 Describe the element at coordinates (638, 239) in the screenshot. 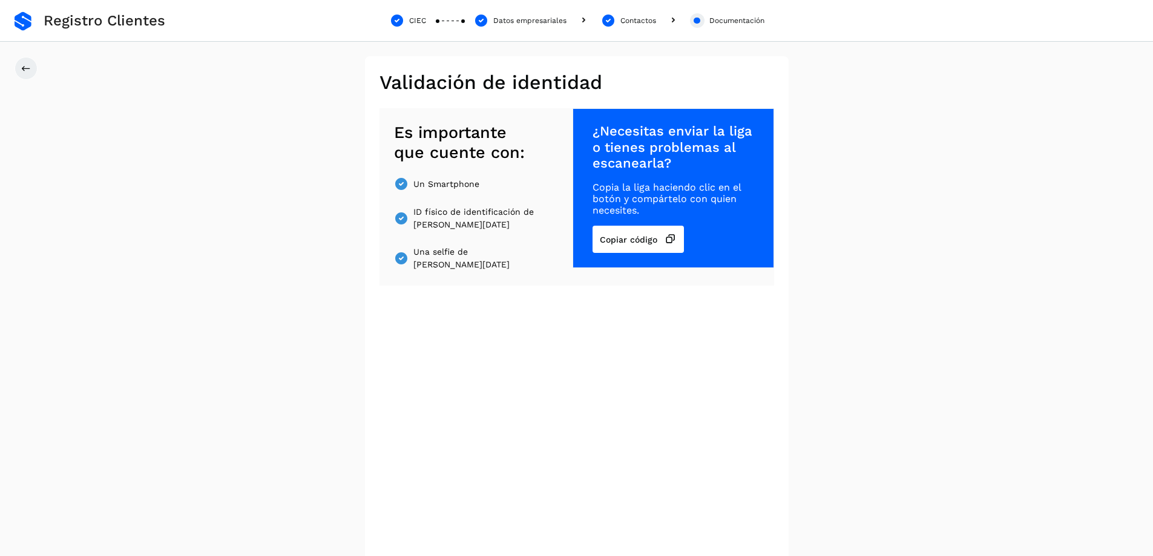

I see `button: Copiar código` at that location.